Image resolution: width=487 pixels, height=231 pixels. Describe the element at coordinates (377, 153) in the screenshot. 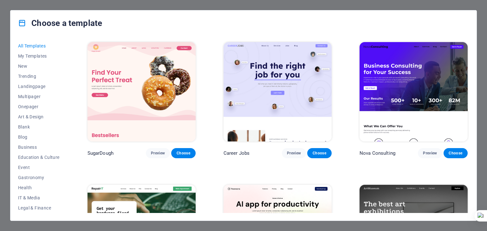

I see `p: Nova Consulting` at that location.